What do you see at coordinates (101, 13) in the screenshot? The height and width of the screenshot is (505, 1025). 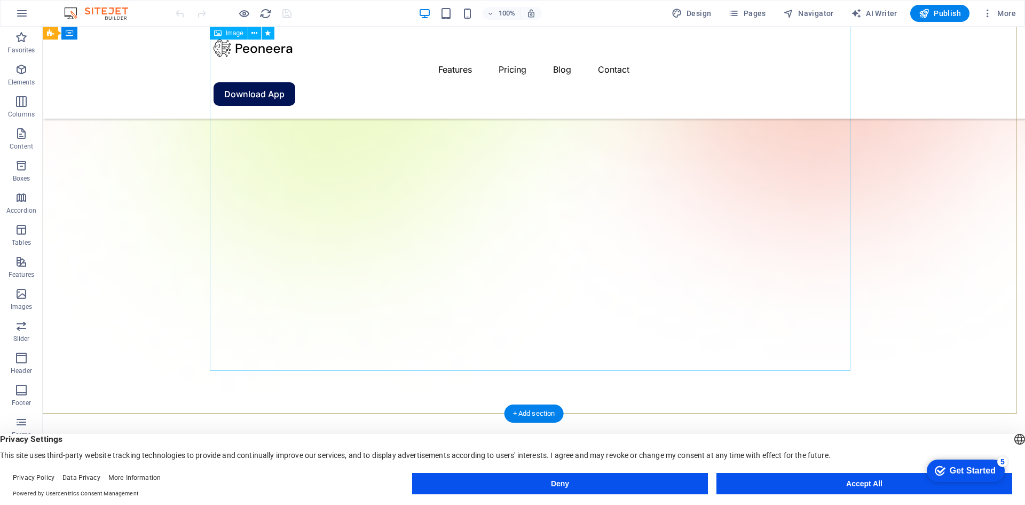 I see `img: Editor Logo` at bounding box center [101, 13].